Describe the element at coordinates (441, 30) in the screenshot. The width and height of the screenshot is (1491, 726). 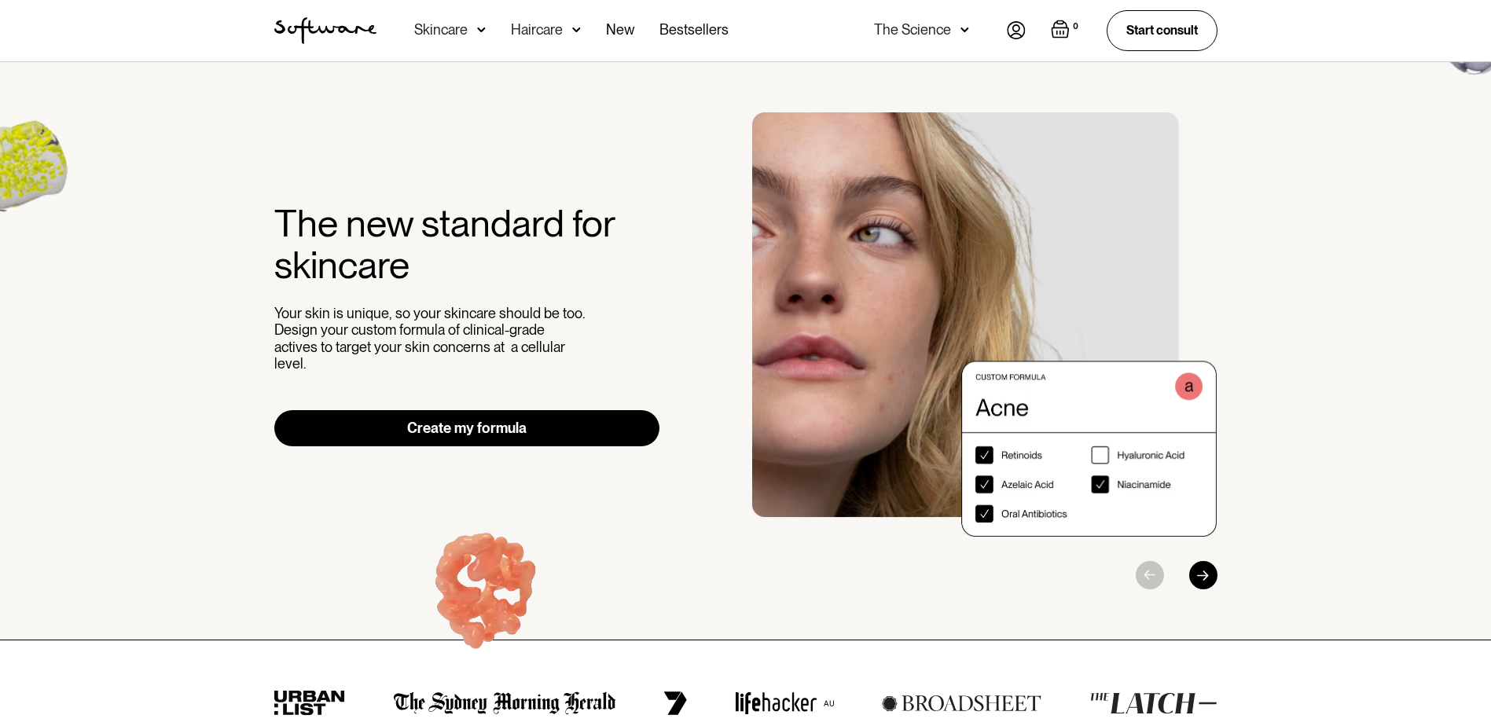
I see `div: Skincare` at that location.